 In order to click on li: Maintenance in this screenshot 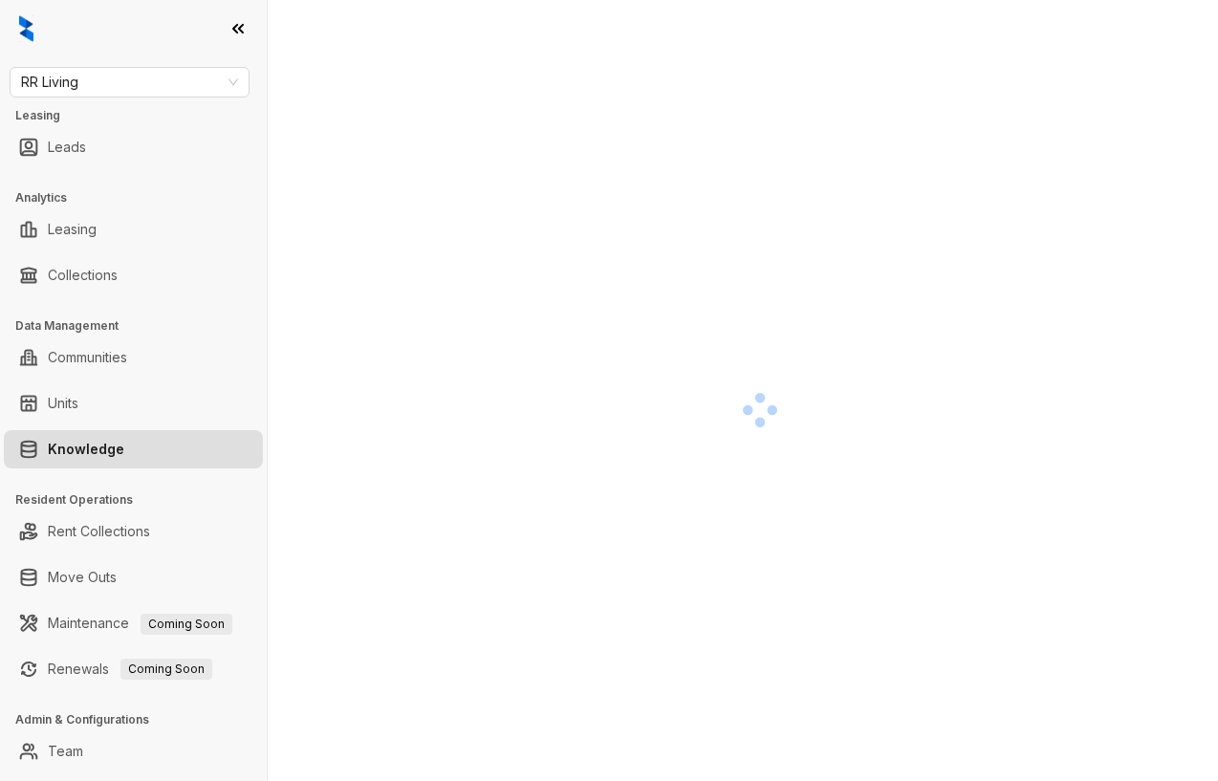, I will do `click(133, 624)`.